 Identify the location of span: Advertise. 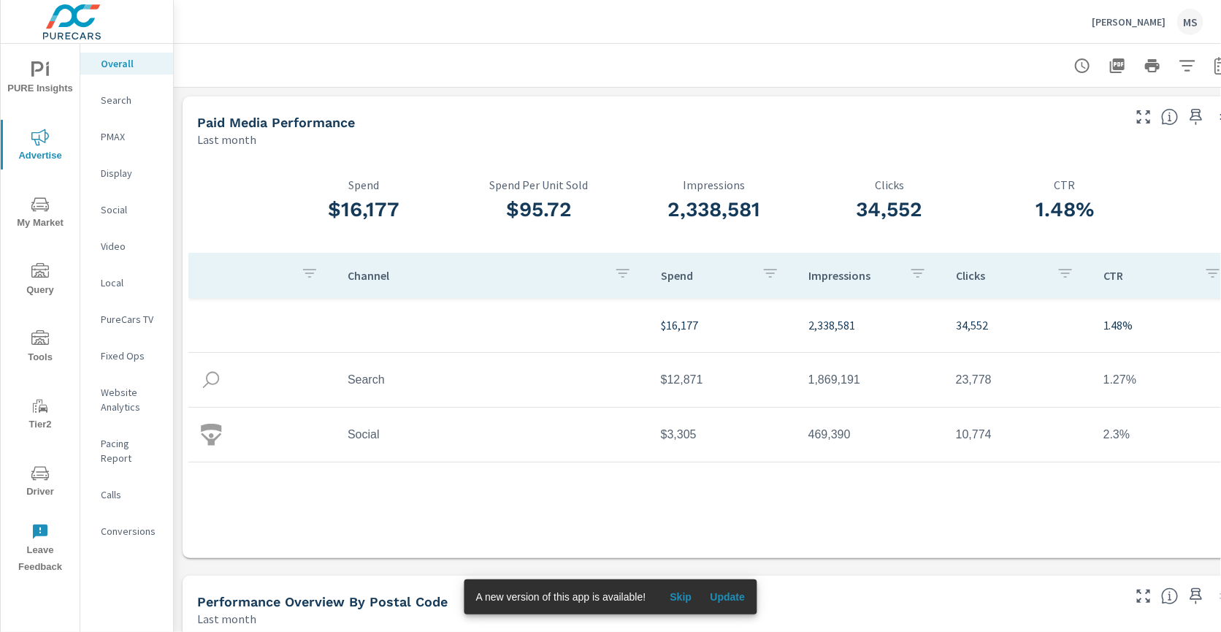
(40, 146).